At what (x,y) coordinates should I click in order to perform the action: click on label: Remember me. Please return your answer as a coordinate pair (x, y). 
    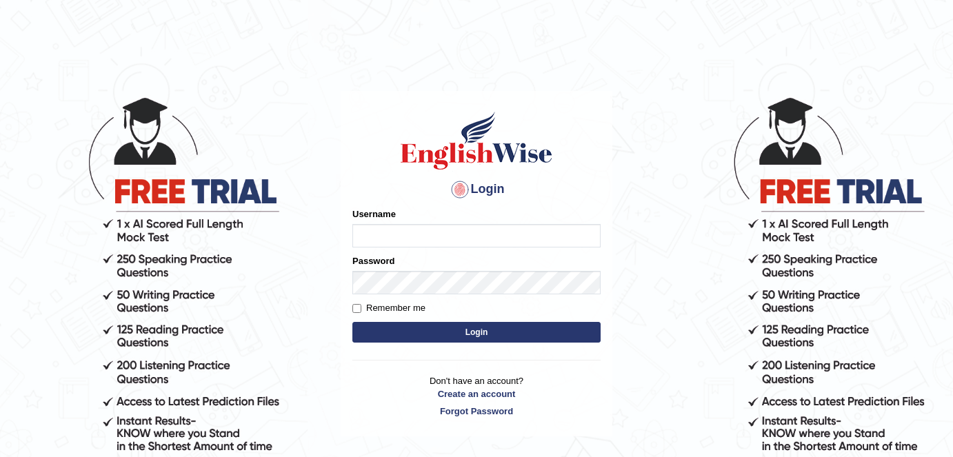
    Looking at the image, I should click on (389, 308).